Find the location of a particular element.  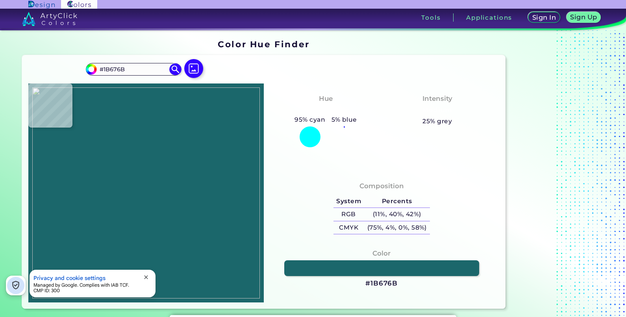

h4: Composition is located at coordinates (381, 186).